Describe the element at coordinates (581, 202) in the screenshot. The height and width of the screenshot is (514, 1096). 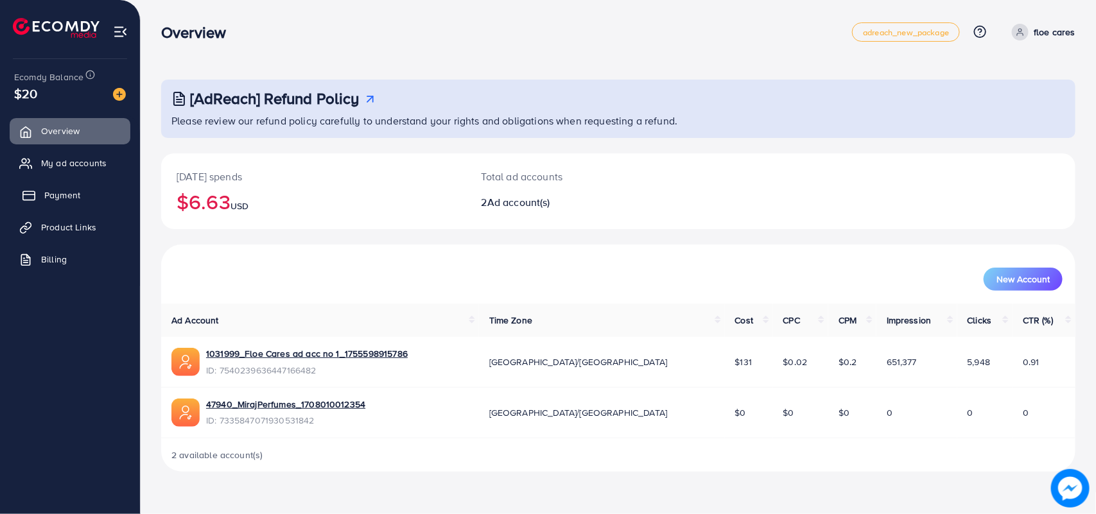
I see `h2: 2` at that location.